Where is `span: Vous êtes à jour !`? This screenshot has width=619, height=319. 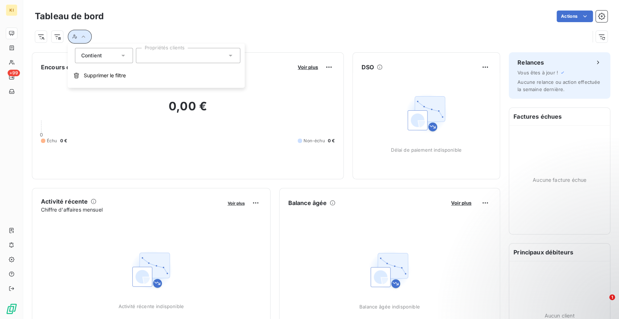
span: Vous êtes à jour ! is located at coordinates (538, 72).